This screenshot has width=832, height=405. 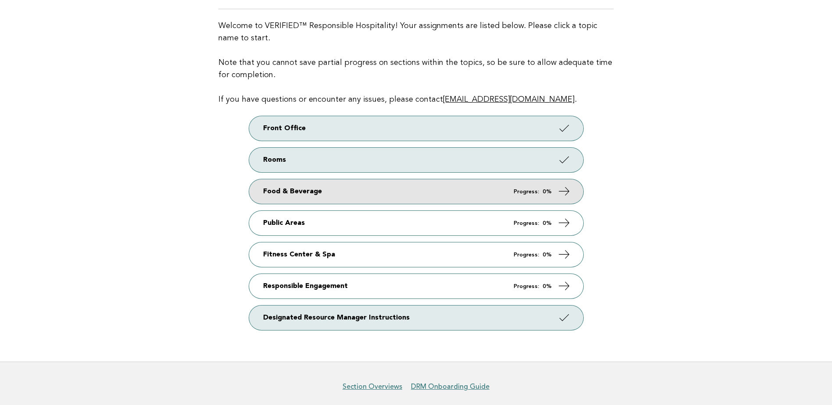 What do you see at coordinates (416, 192) in the screenshot?
I see `a: Food & Beverage Progress: 0%` at bounding box center [416, 192].